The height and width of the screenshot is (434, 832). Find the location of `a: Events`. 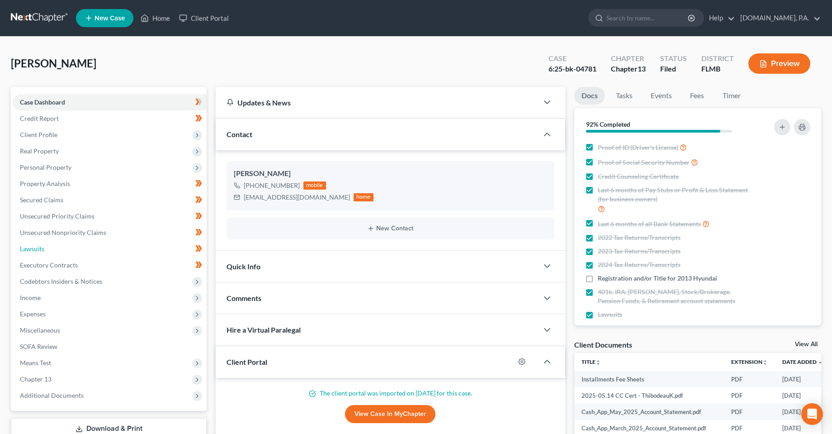

a: Events is located at coordinates (661, 95).